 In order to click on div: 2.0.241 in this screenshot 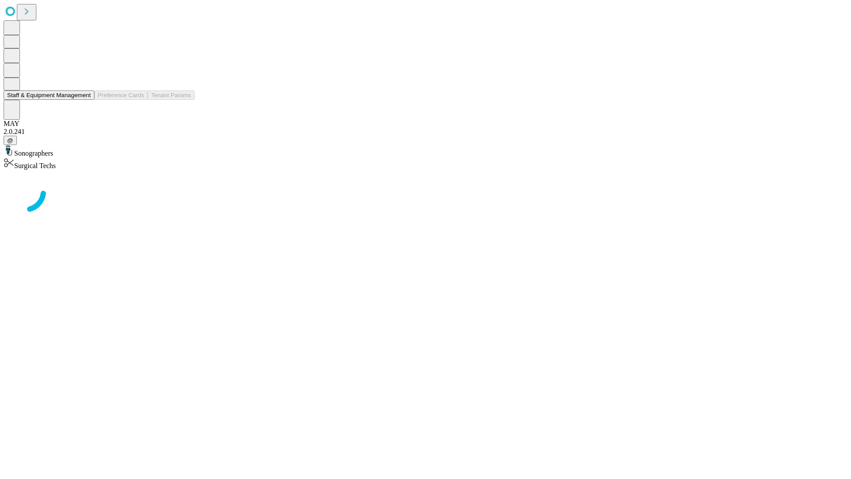, I will do `click(425, 132)`.